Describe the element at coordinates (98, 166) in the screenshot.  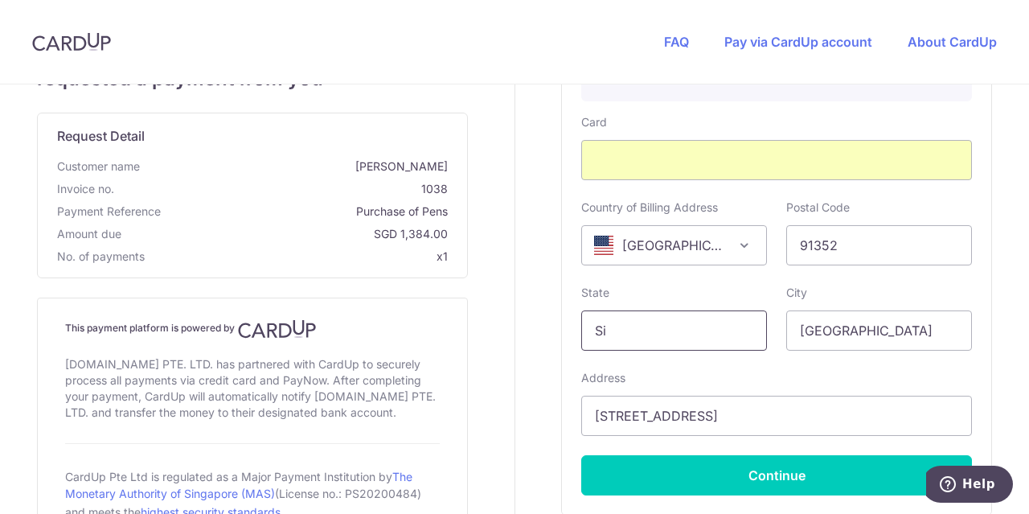
I see `span: Customer name` at that location.